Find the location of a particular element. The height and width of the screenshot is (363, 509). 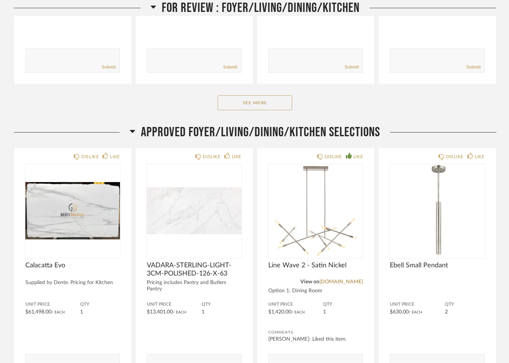

span: $1,420.00 is located at coordinates (280, 313).